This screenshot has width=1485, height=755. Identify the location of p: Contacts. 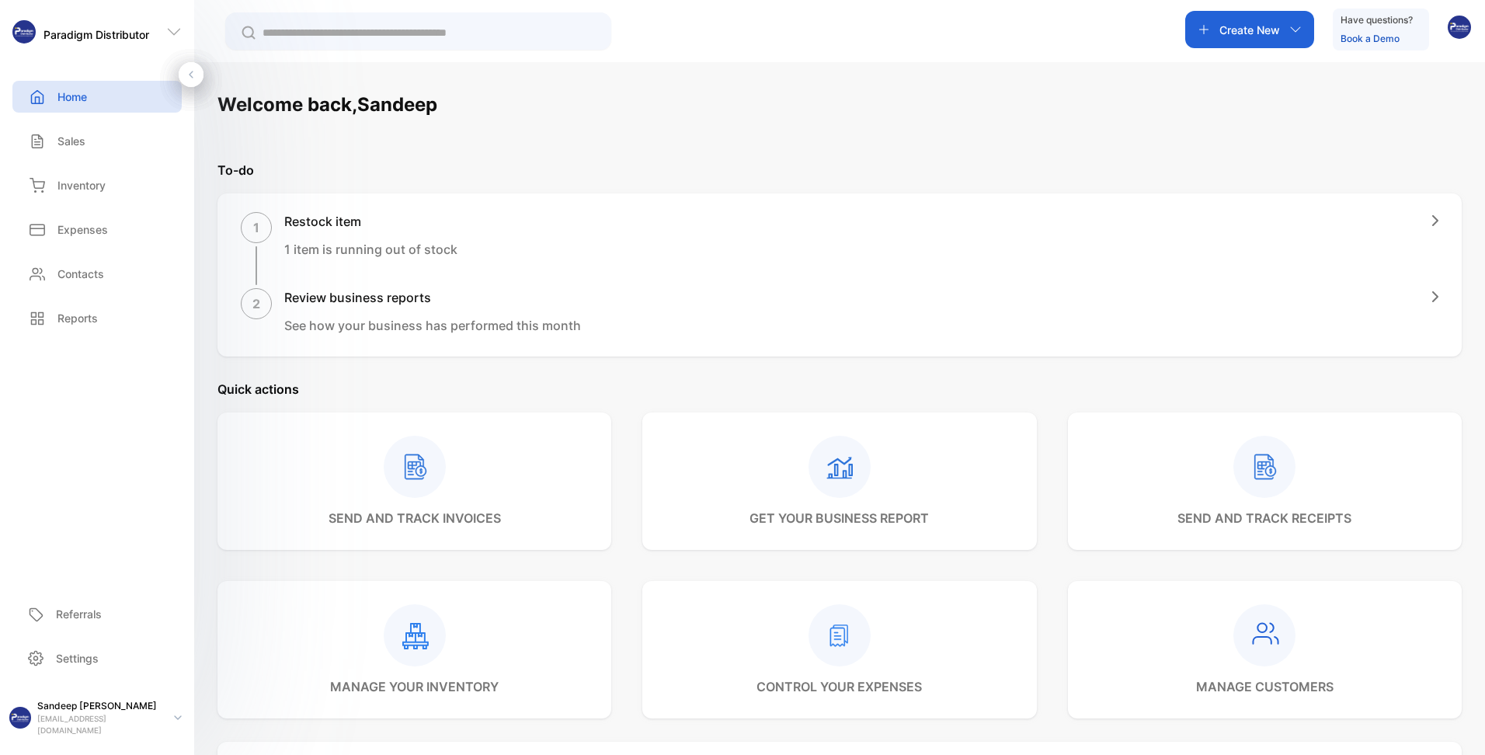
(81, 273).